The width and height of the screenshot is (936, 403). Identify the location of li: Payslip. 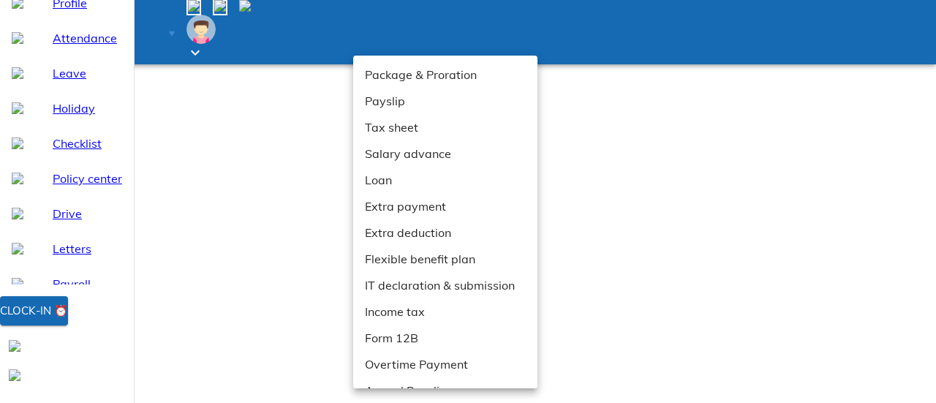
(450, 101).